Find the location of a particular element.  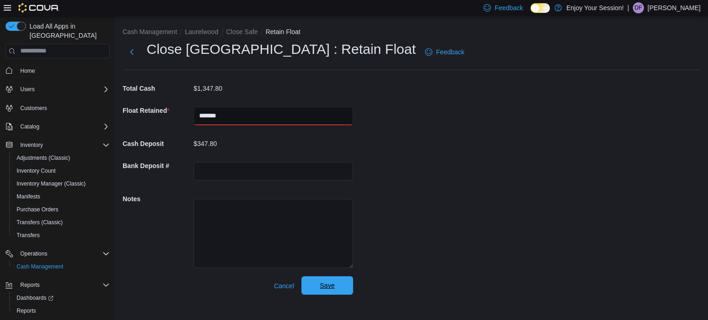

span: Dark Mode is located at coordinates (530, 13).